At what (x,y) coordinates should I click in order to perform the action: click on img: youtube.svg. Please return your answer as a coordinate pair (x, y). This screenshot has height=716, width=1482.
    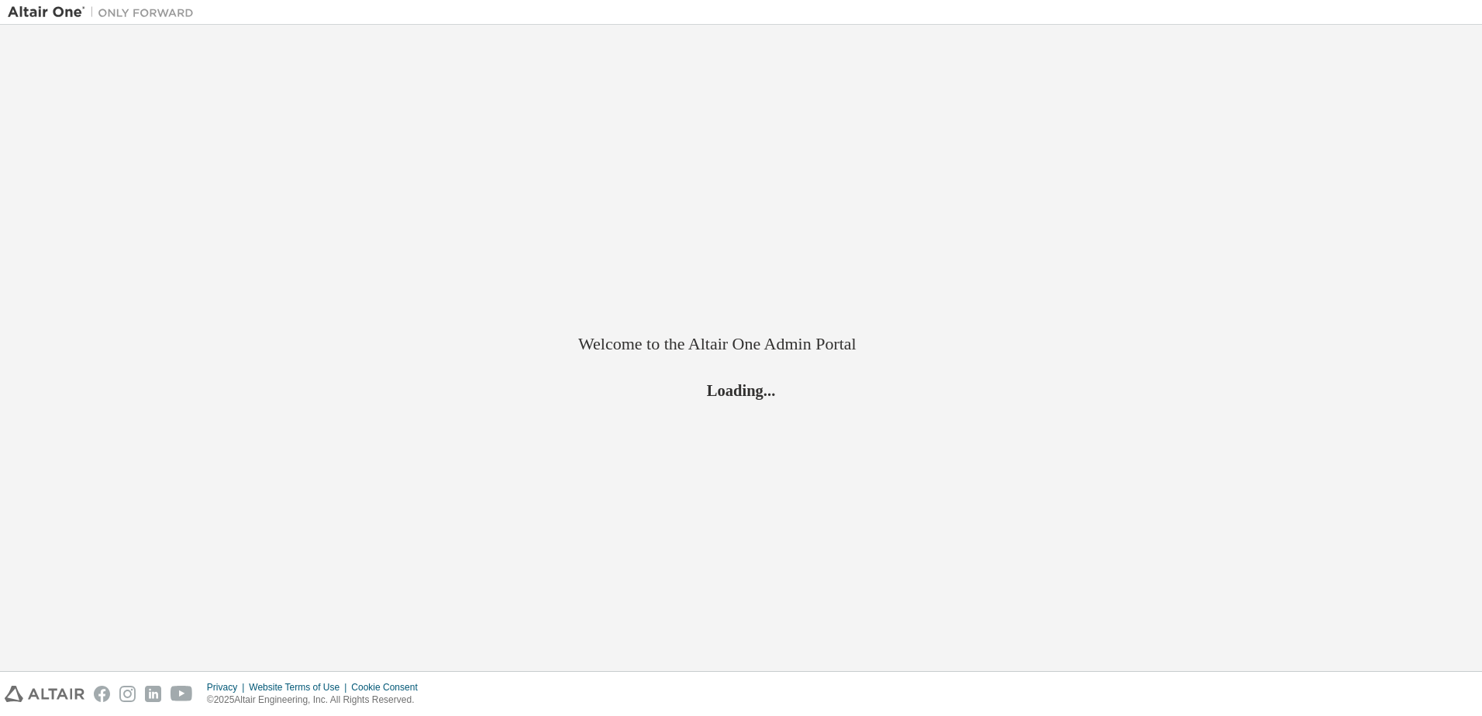
    Looking at the image, I should click on (181, 694).